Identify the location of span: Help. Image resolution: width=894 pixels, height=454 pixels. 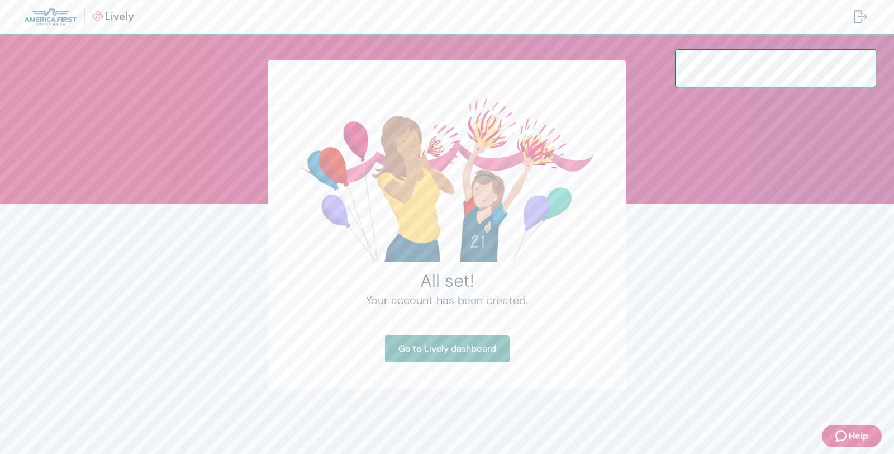
(858, 436).